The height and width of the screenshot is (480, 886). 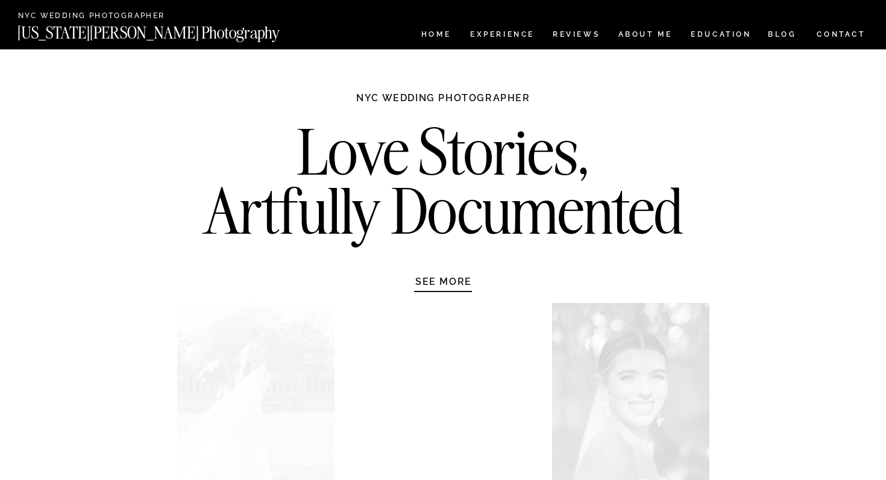 I want to click on h1: NYC WEDDING PHOTOGRAPHER, so click(x=443, y=104).